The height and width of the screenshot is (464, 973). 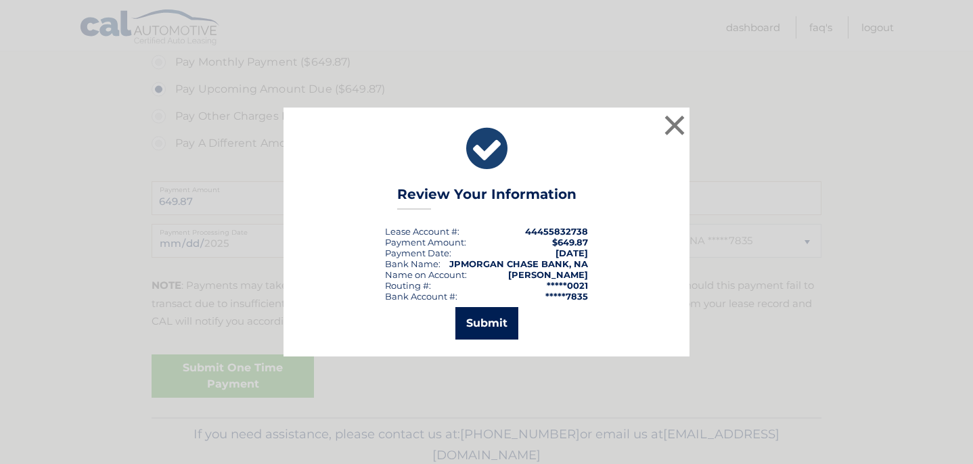 What do you see at coordinates (422, 231) in the screenshot?
I see `div: Lease Account #:` at bounding box center [422, 231].